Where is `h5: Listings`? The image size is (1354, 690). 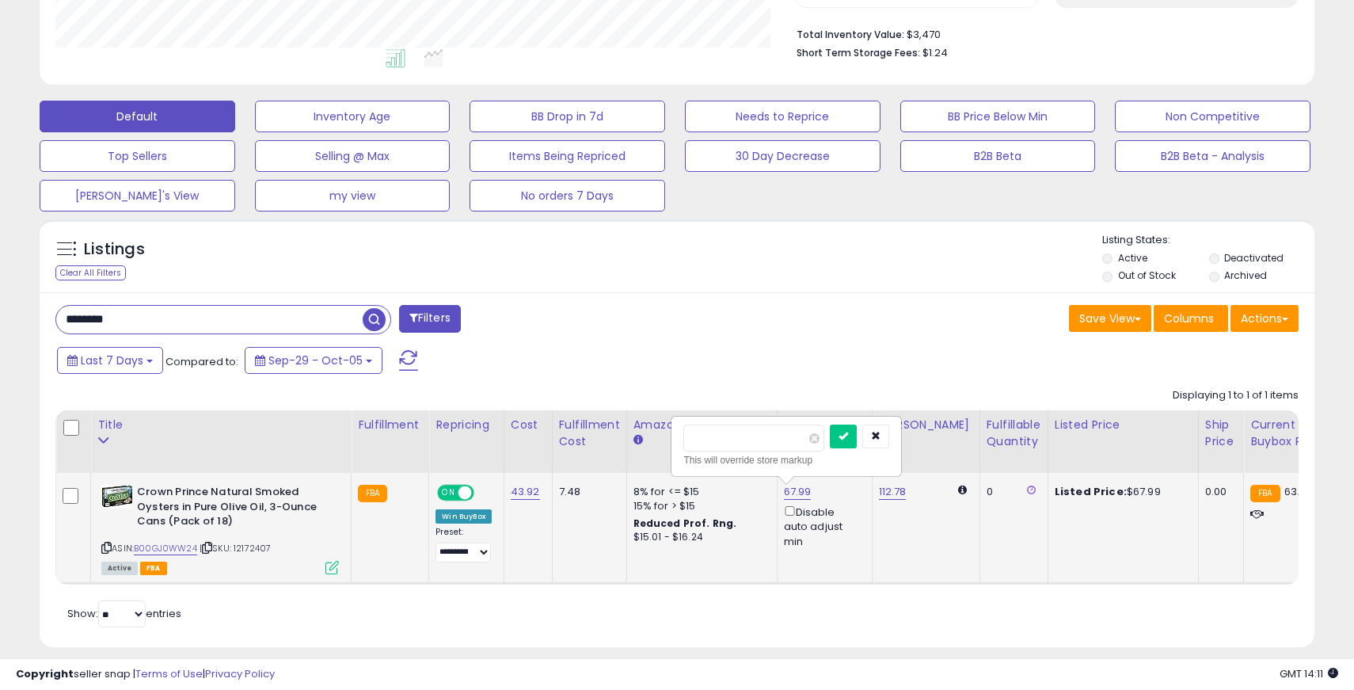 h5: Listings is located at coordinates (114, 249).